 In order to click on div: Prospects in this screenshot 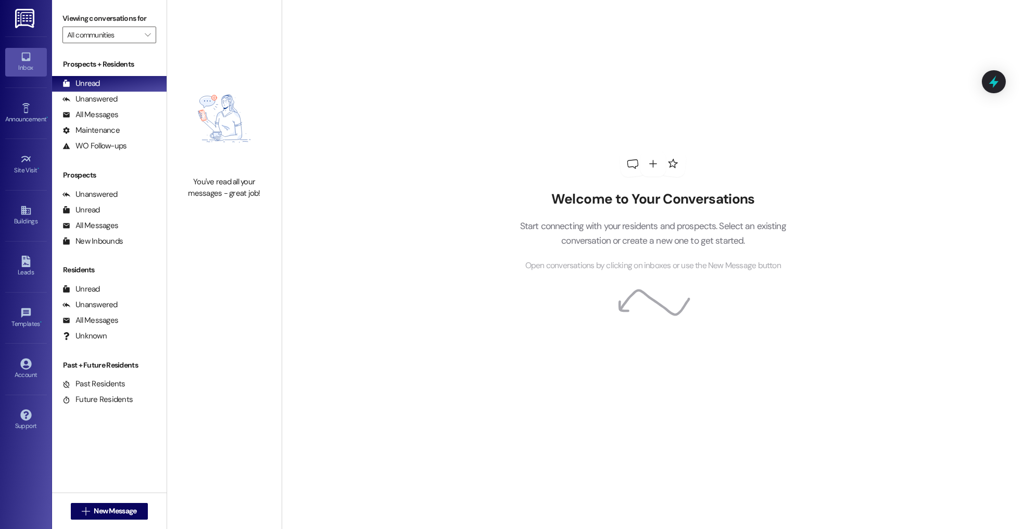, I will do `click(109, 175)`.